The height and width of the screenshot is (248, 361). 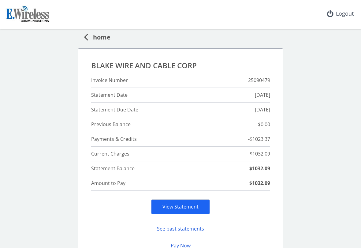 What do you see at coordinates (240, 81) in the screenshot?
I see `td: 25090479` at bounding box center [240, 81].